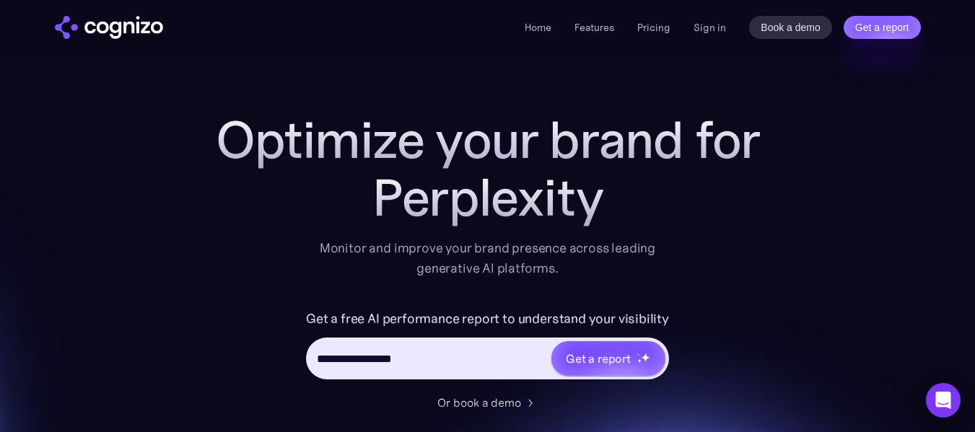 This screenshot has height=432, width=975. Describe the element at coordinates (487, 347) in the screenshot. I see `form: Hero URL Input Form` at that location.